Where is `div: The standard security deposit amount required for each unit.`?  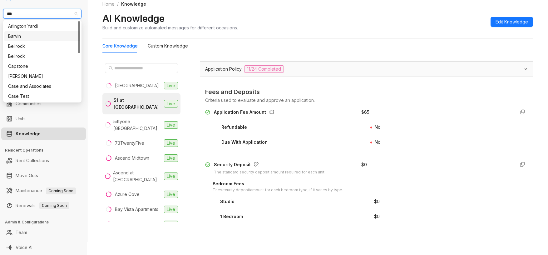
div: The standard security deposit amount required for each unit. is located at coordinates (269, 172).